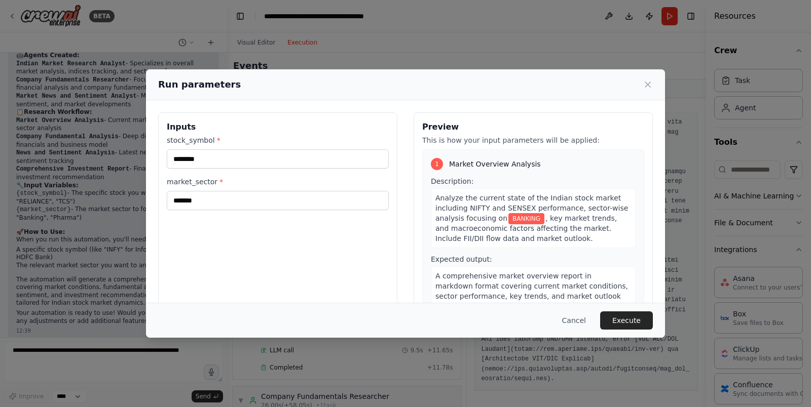  Describe the element at coordinates (495, 164) in the screenshot. I see `span: Market Overview Analysis` at that location.